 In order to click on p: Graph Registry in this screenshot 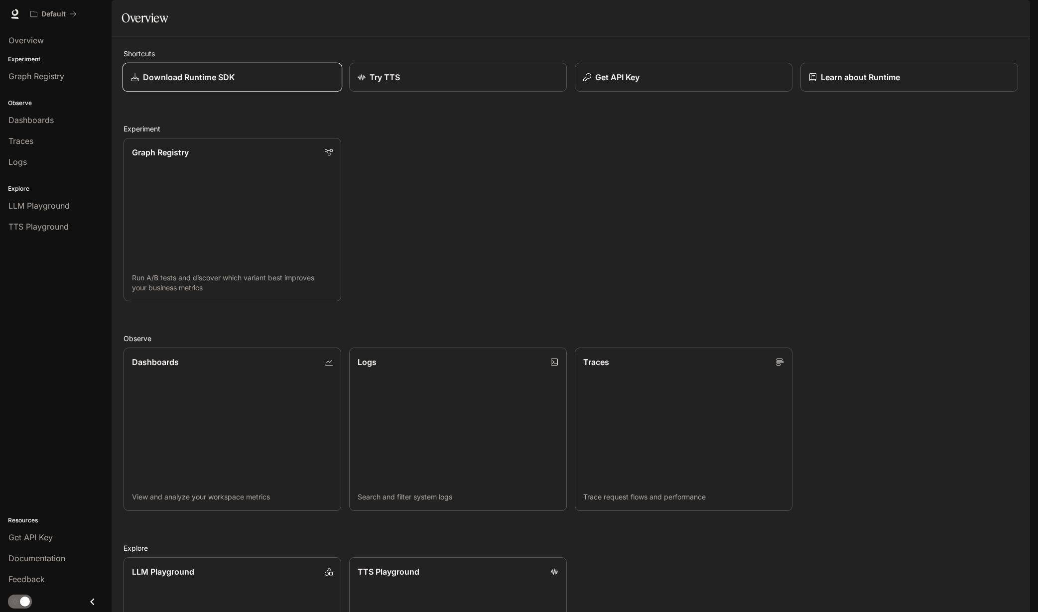, I will do `click(160, 152)`.